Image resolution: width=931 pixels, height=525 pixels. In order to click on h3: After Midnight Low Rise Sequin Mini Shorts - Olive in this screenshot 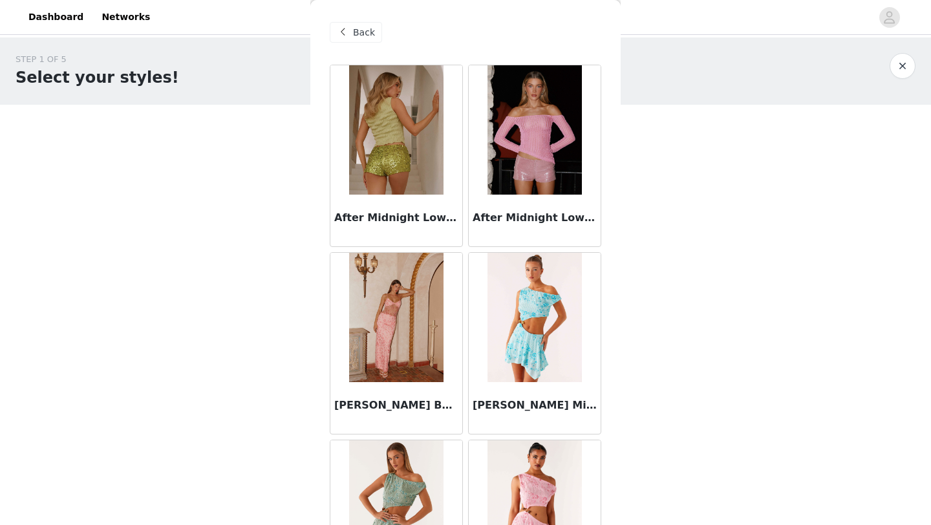, I will do `click(396, 218)`.